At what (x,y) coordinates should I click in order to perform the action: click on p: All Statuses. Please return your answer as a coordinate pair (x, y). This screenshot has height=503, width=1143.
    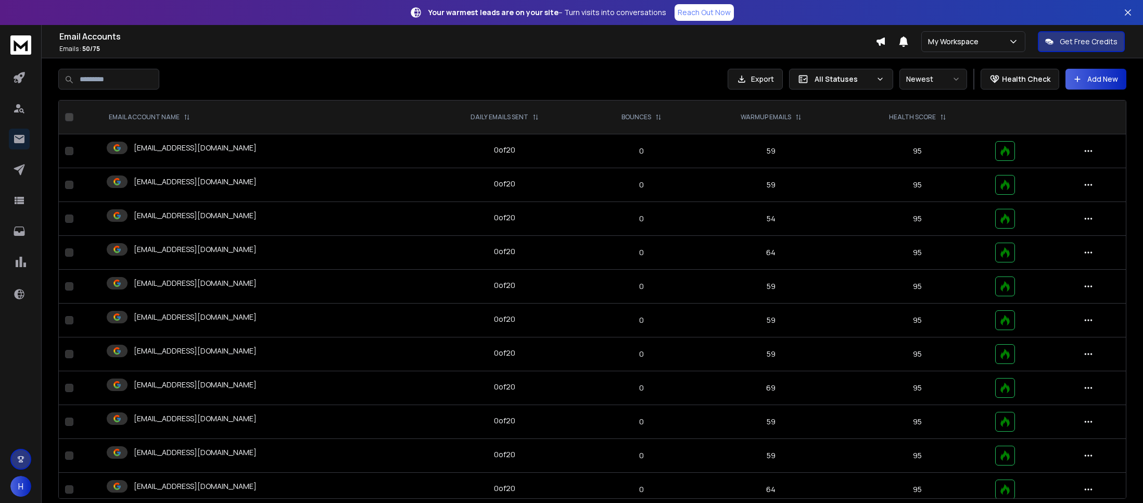
    Looking at the image, I should click on (843, 79).